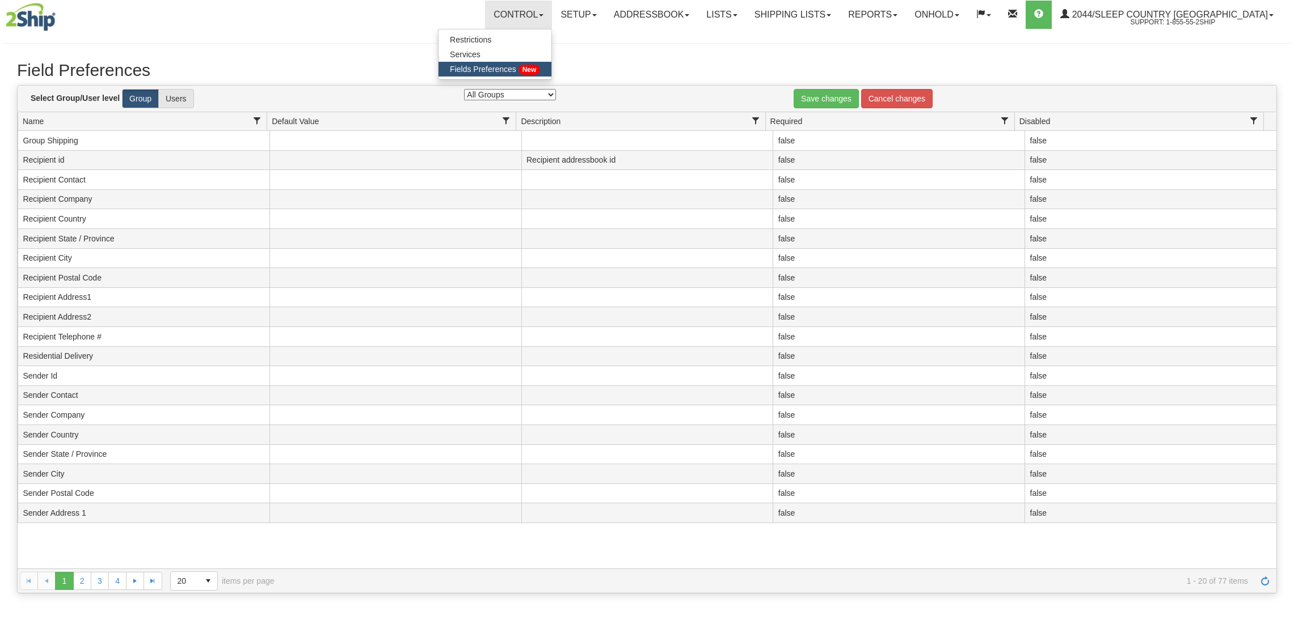 This screenshot has height=620, width=1294. I want to click on td: Recipient State / Province, so click(143, 239).